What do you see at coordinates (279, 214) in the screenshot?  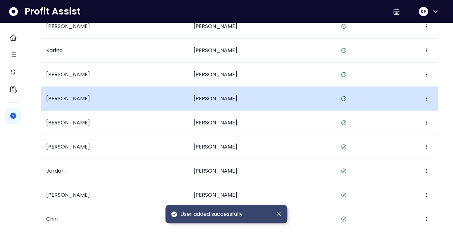 I see `button: Dismiss` at bounding box center [279, 214].